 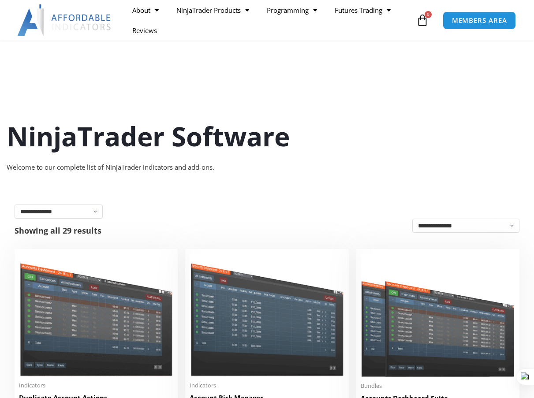 I want to click on a: MEMBERS AREA, so click(x=479, y=20).